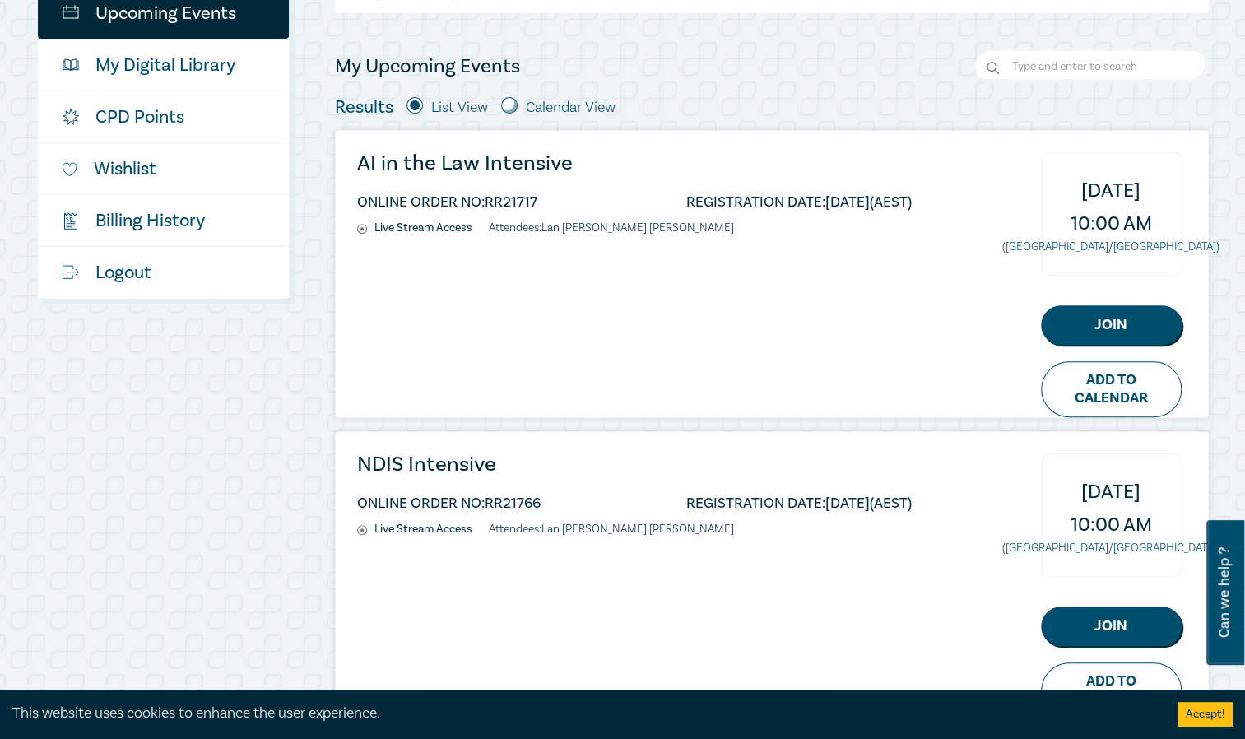 The width and height of the screenshot is (1245, 739). Describe the element at coordinates (163, 220) in the screenshot. I see `a: $Billing History` at that location.